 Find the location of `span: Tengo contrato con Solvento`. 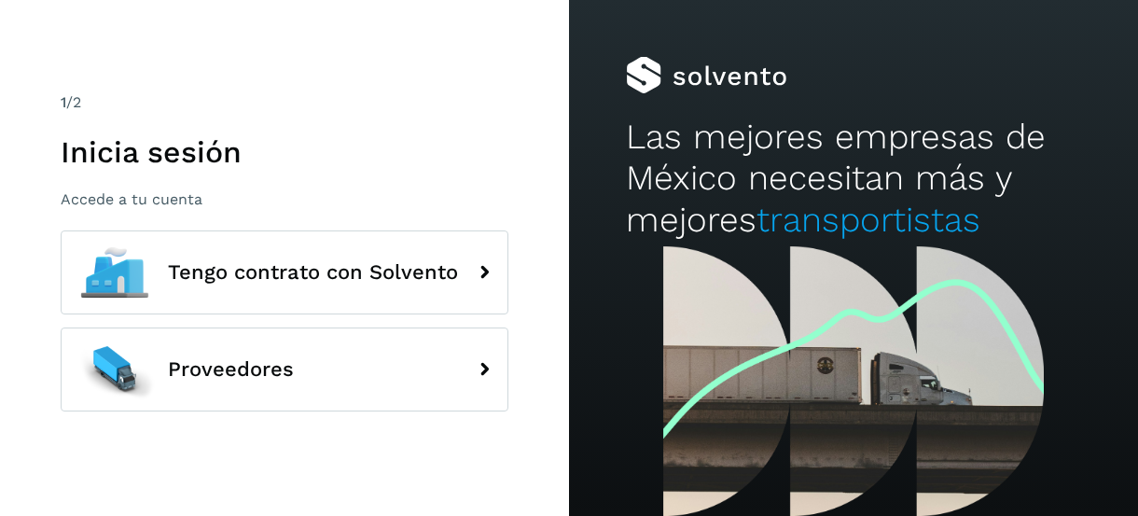

span: Tengo contrato con Solvento is located at coordinates (313, 272).